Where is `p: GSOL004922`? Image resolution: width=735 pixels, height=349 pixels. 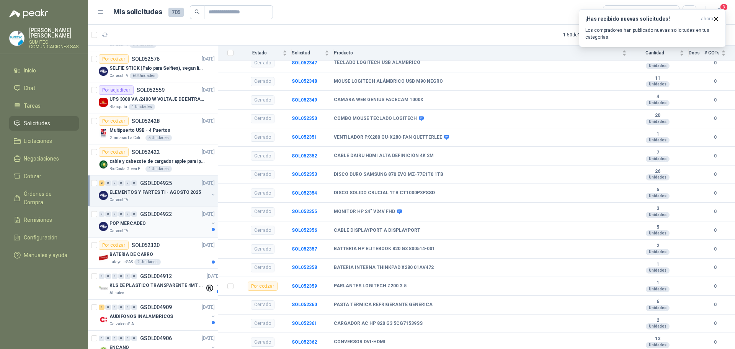
p: GSOL004922 is located at coordinates (156, 214).